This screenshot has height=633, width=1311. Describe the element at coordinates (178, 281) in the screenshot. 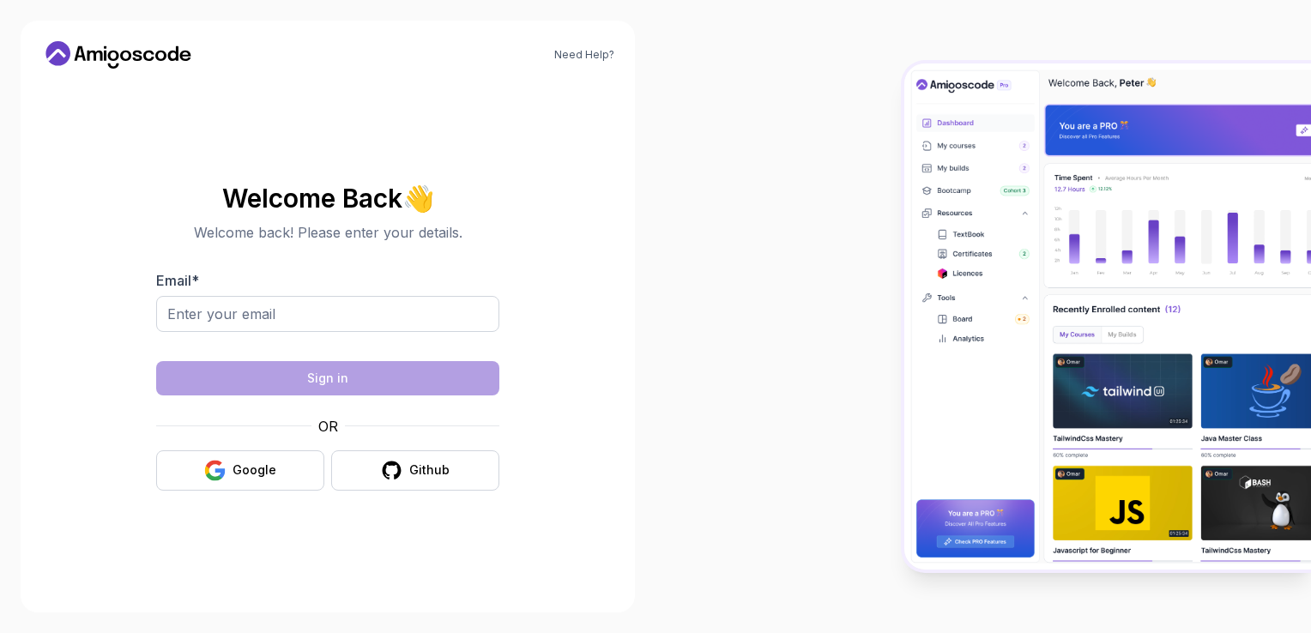

I see `label: Email *` at that location.